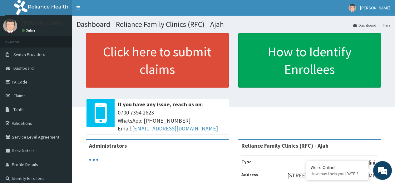 Image resolution: width=395 pixels, height=183 pixels. I want to click on svg: audio-loading, so click(94, 159).